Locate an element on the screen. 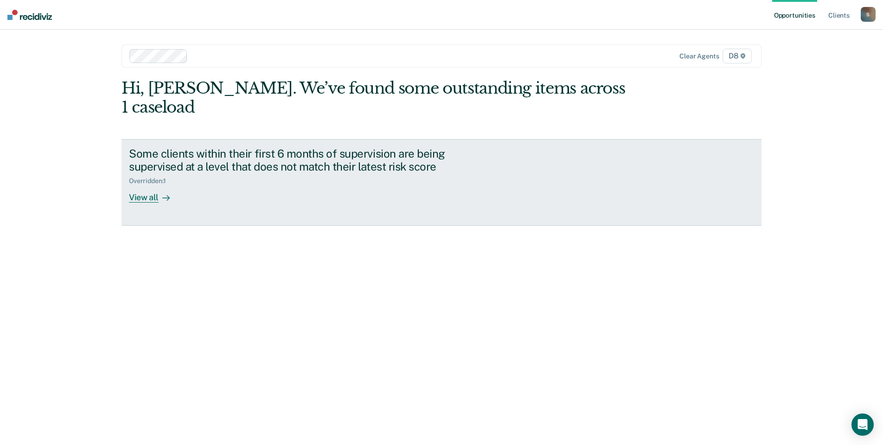 This screenshot has width=883, height=445. div: View all is located at coordinates (155, 194).